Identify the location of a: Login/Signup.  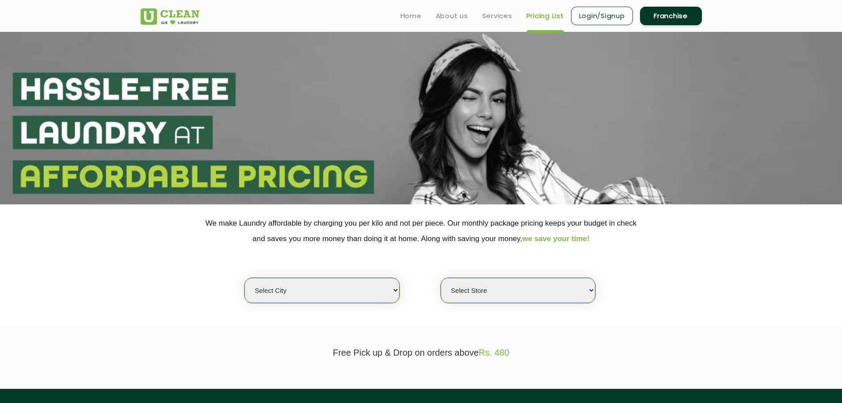
(602, 16).